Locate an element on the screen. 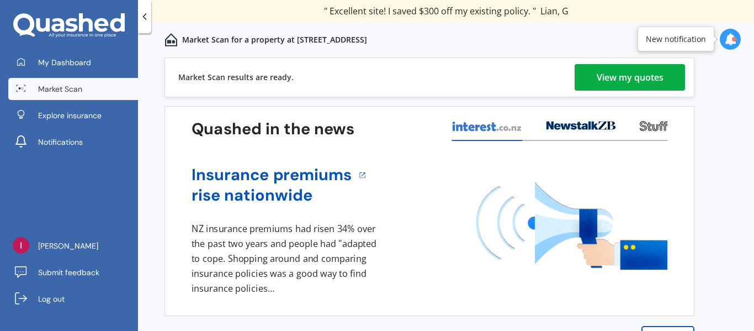 The width and height of the screenshot is (754, 331). img: home-and-contents.b802091223b8502ef2dd.svg is located at coordinates (171, 40).